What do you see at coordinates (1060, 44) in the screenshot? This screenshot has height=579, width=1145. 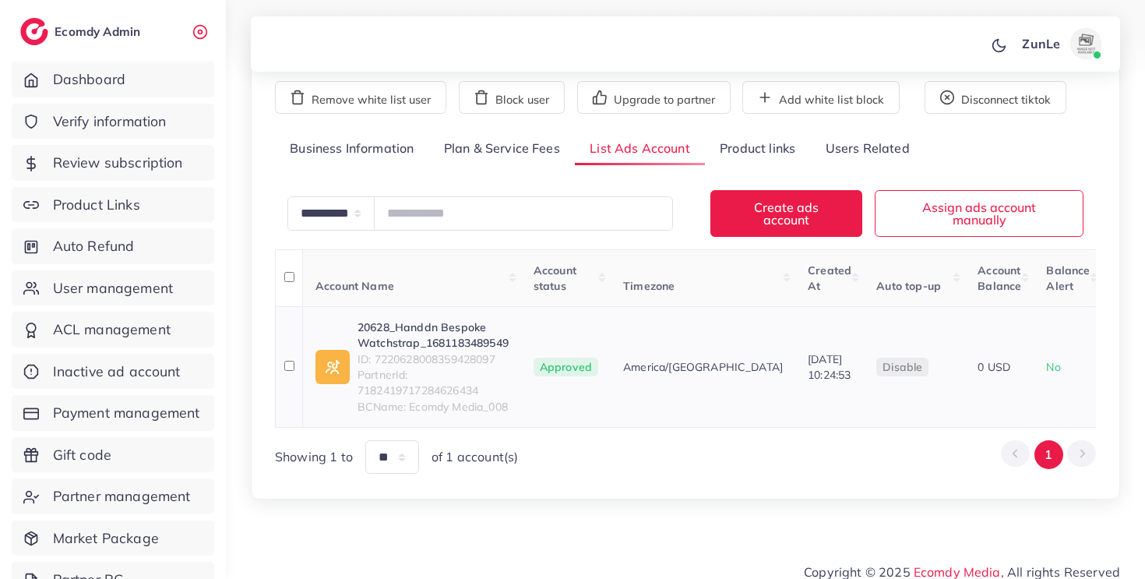 I see `a: ZunLeavatar` at bounding box center [1060, 44].